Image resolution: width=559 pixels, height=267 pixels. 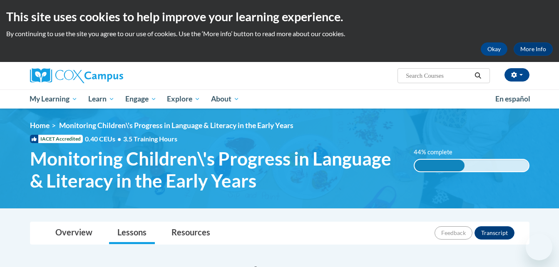 What do you see at coordinates (132, 233) in the screenshot?
I see `a: Lessons` at bounding box center [132, 233].